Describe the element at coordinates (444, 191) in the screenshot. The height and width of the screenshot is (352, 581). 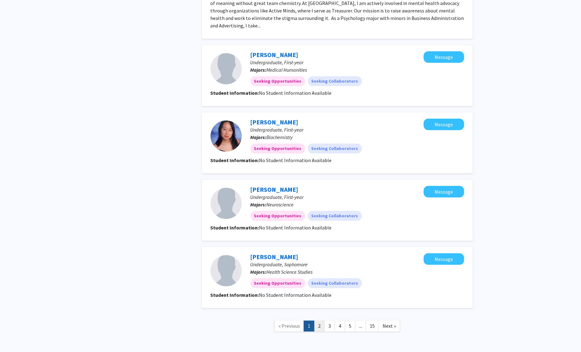
I see `button: Message Rohit Vissamsetty` at that location.